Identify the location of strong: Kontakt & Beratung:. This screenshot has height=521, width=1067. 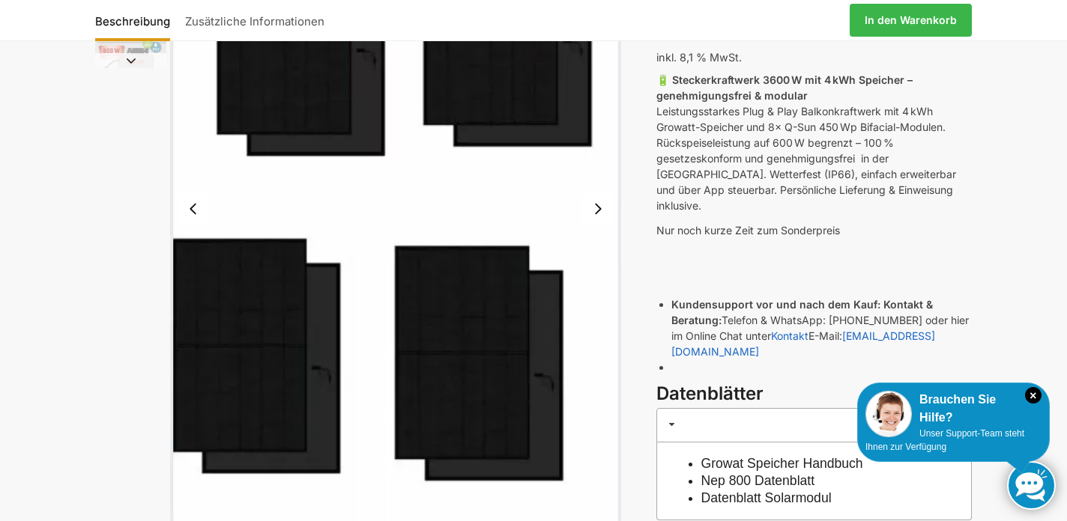
(802, 312).